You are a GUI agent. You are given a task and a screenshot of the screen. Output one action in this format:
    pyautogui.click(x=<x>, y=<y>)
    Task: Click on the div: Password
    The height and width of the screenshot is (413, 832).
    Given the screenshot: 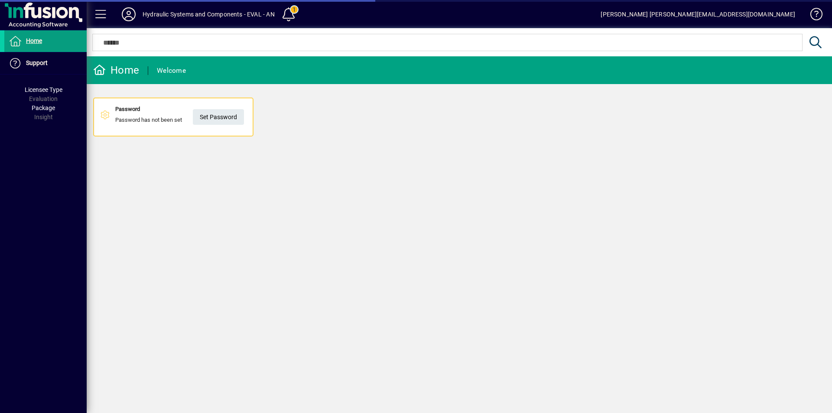 What is the action you would take?
    pyautogui.click(x=149, y=109)
    